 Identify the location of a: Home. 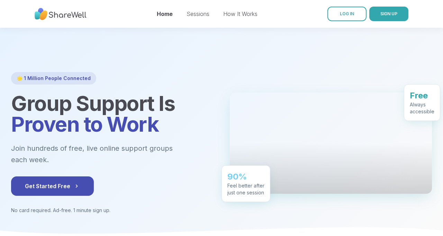
(165, 14).